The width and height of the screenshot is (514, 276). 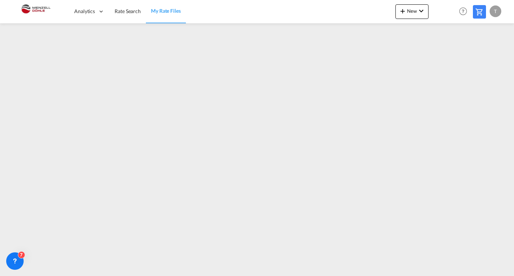 What do you see at coordinates (412, 12) in the screenshot?
I see `button: icon-plus 400-fgNewicon-chevron-down` at bounding box center [412, 12].